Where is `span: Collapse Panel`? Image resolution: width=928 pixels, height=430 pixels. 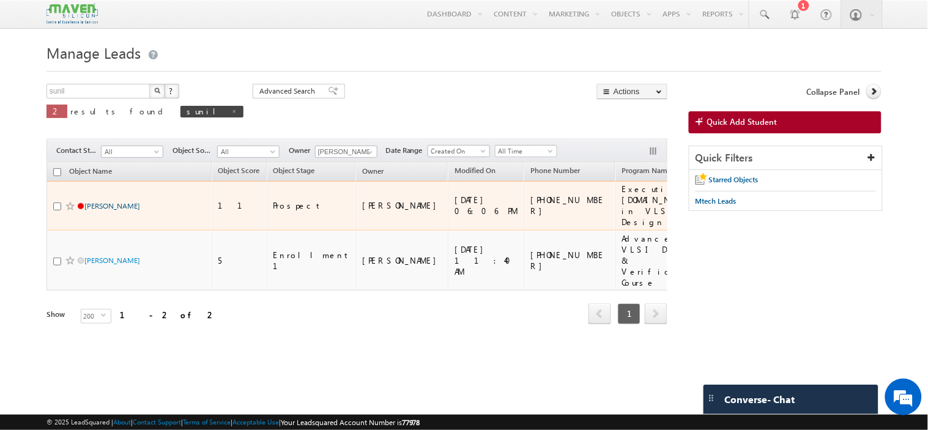
span: Collapse Panel is located at coordinates (833, 92).